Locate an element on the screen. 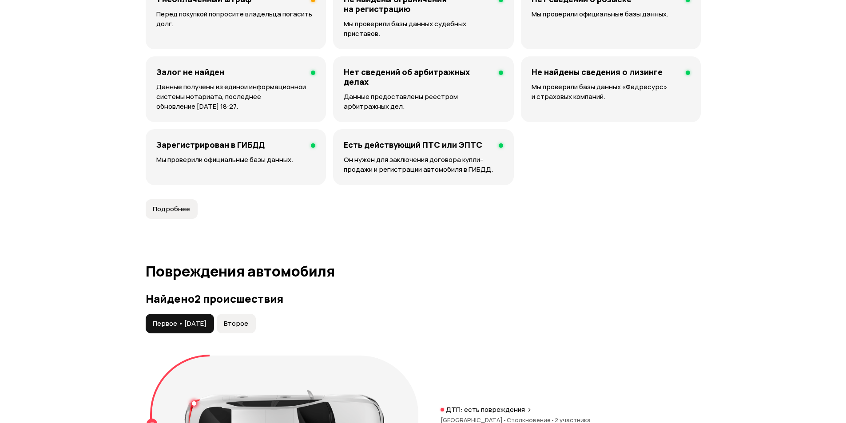 The height and width of the screenshot is (423, 846). p: Мы проверили базы данных «Федресурс» и страховых компаний. is located at coordinates (610, 92).